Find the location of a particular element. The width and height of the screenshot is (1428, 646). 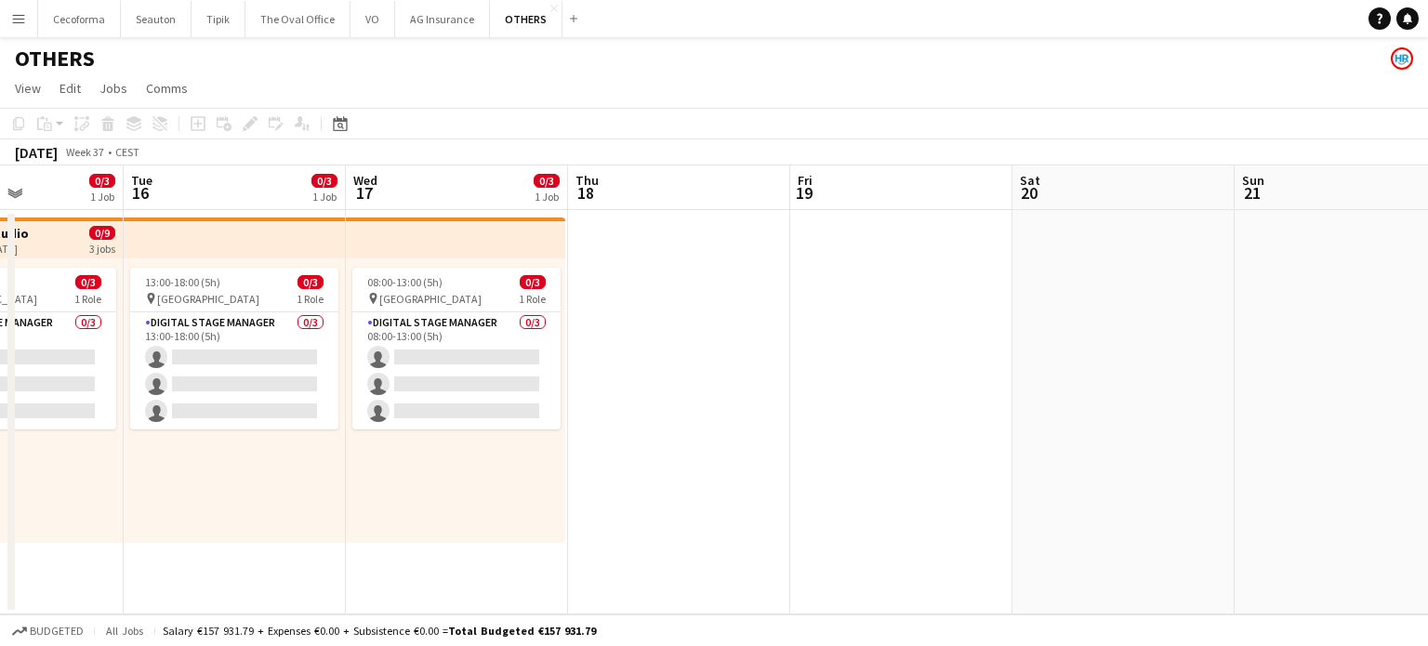

button: VO is located at coordinates (373, 19).